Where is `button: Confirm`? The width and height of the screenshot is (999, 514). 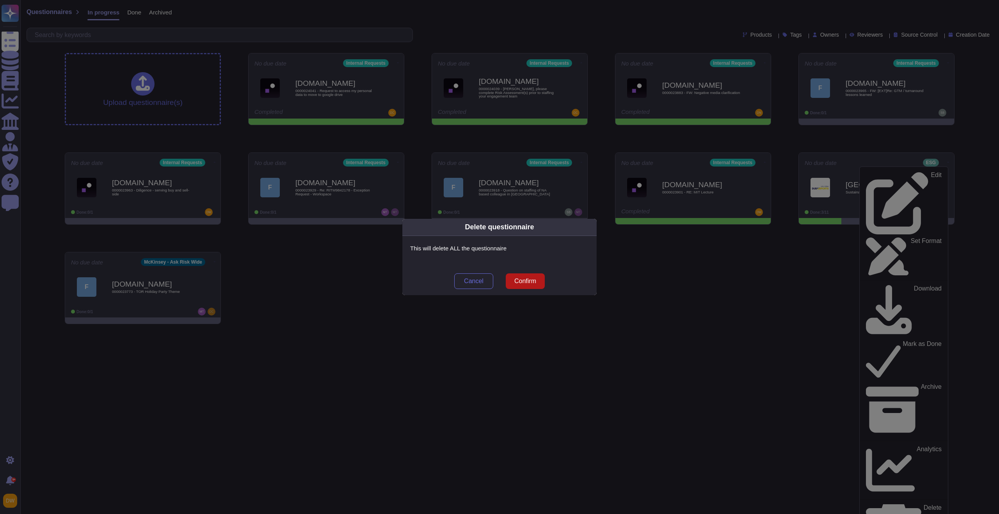 button: Confirm is located at coordinates (525, 281).